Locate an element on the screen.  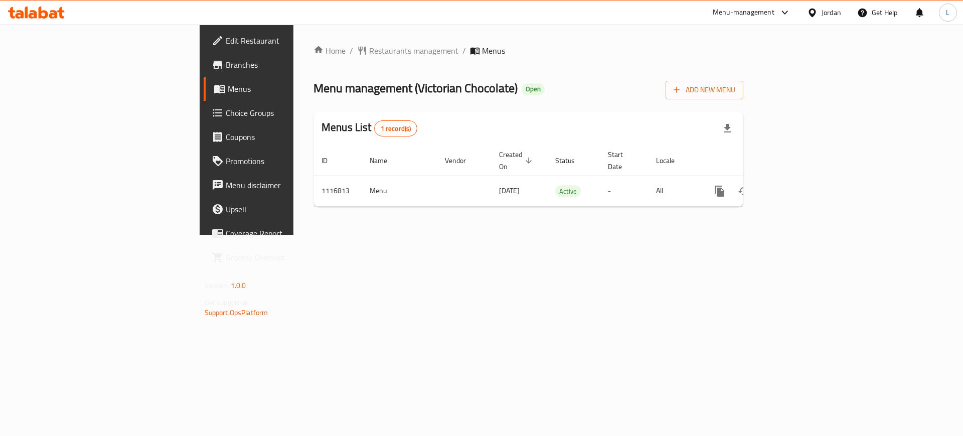
td: All is located at coordinates (674, 191).